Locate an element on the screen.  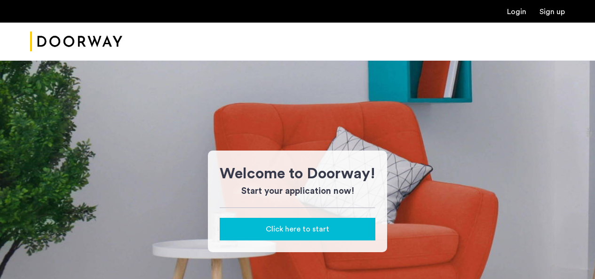
img: logo is located at coordinates (76, 41).